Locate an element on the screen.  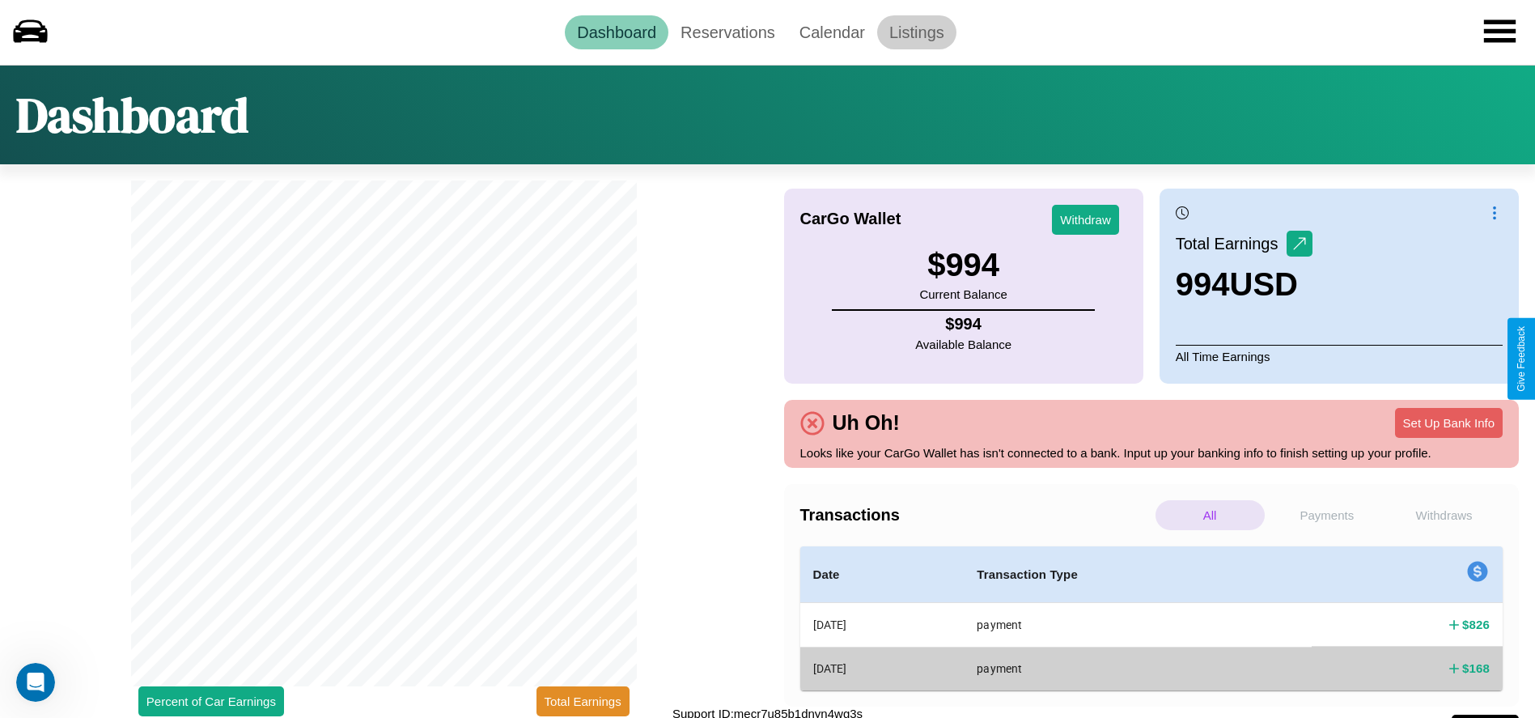
h3: $ 994 is located at coordinates (963, 265).